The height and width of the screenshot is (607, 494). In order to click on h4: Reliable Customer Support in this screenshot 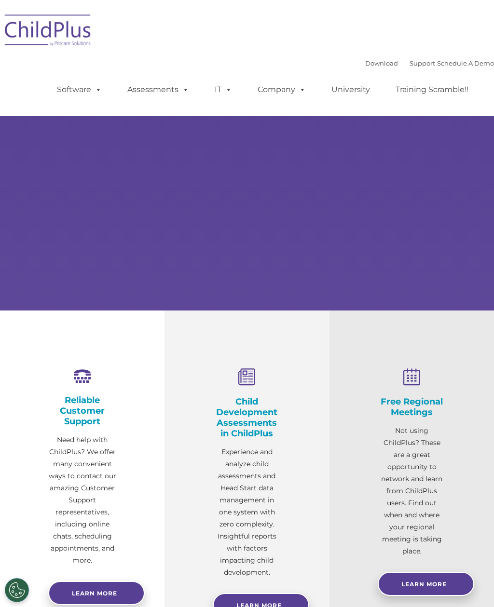, I will do `click(82, 411)`.